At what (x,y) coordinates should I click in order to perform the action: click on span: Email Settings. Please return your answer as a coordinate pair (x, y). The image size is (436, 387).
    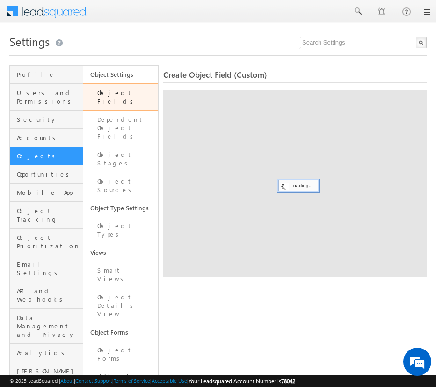
    Looking at the image, I should click on (49, 268).